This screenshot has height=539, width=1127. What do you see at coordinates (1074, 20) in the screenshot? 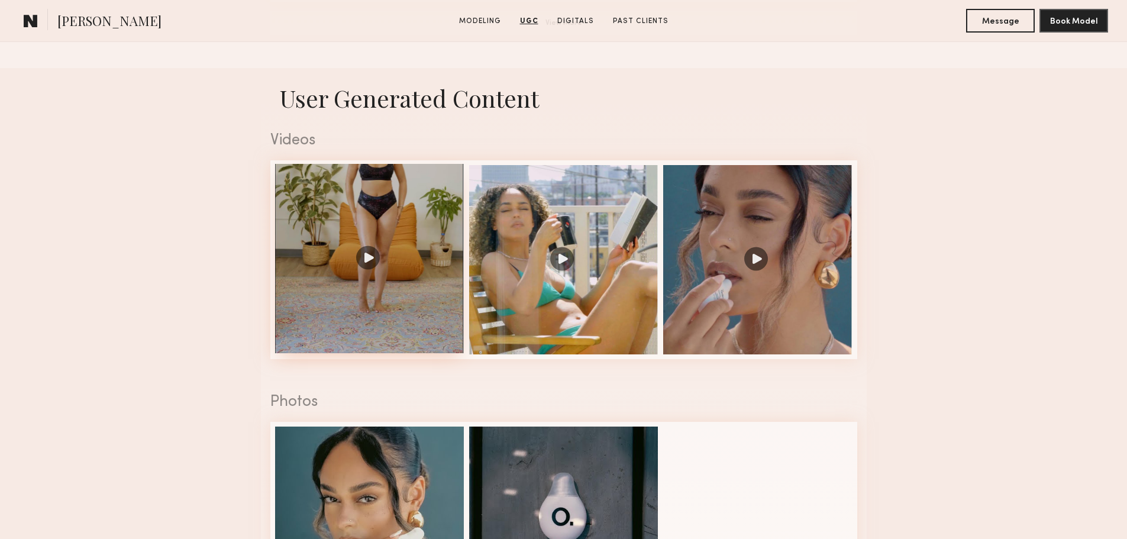
I see `a: Book Model` at bounding box center [1074, 20].